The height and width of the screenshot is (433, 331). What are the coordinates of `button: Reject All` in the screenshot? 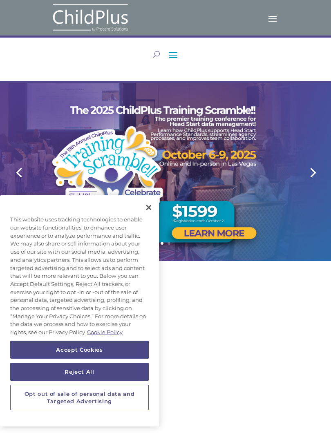 It's located at (79, 372).